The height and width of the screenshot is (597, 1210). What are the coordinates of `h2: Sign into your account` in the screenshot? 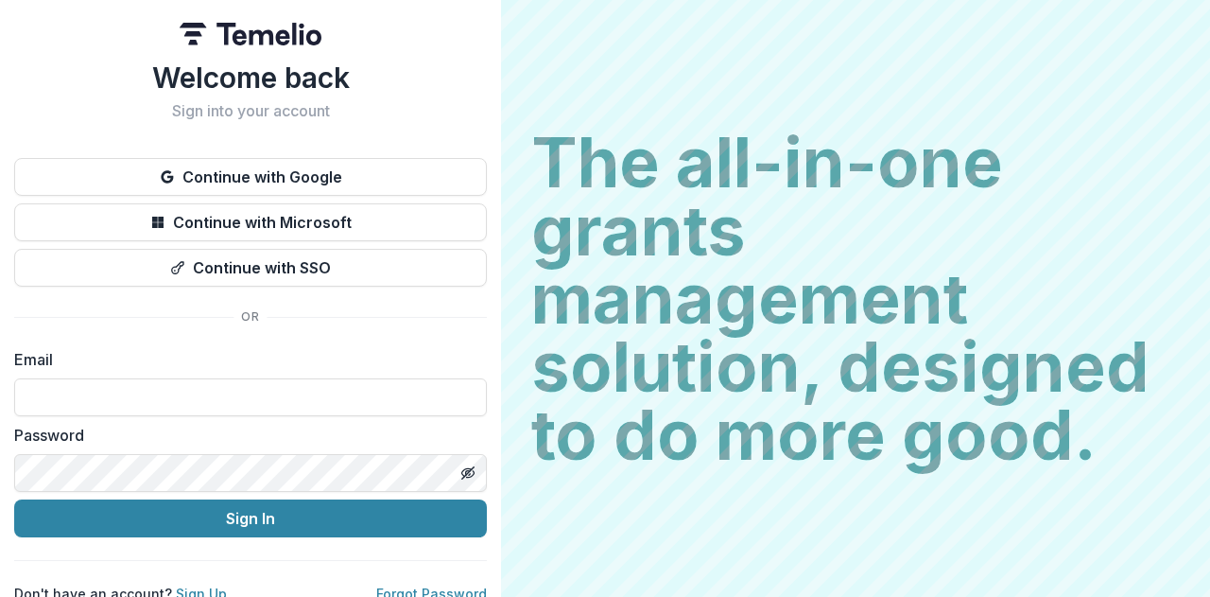 It's located at (251, 111).